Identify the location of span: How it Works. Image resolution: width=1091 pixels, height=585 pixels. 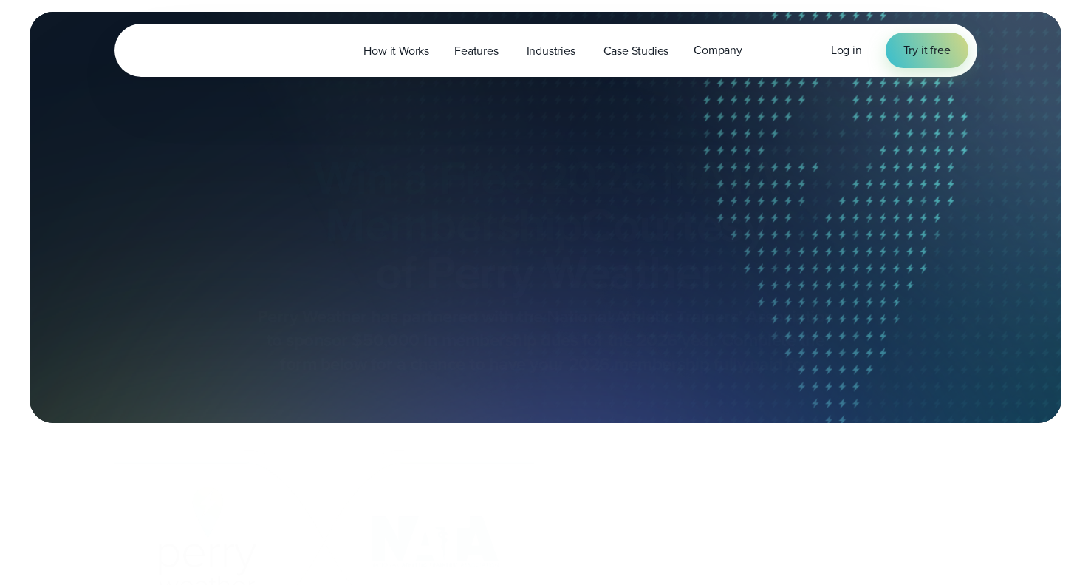
(396, 51).